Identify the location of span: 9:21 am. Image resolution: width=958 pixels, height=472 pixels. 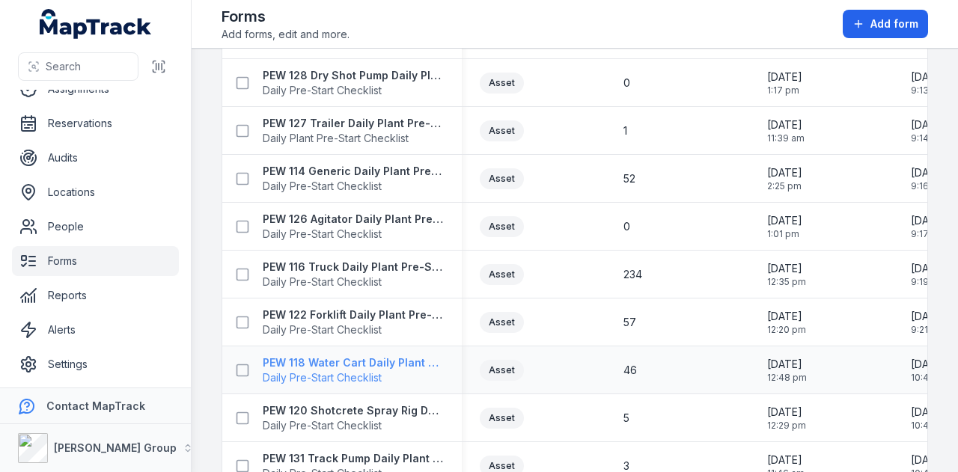
(928, 330).